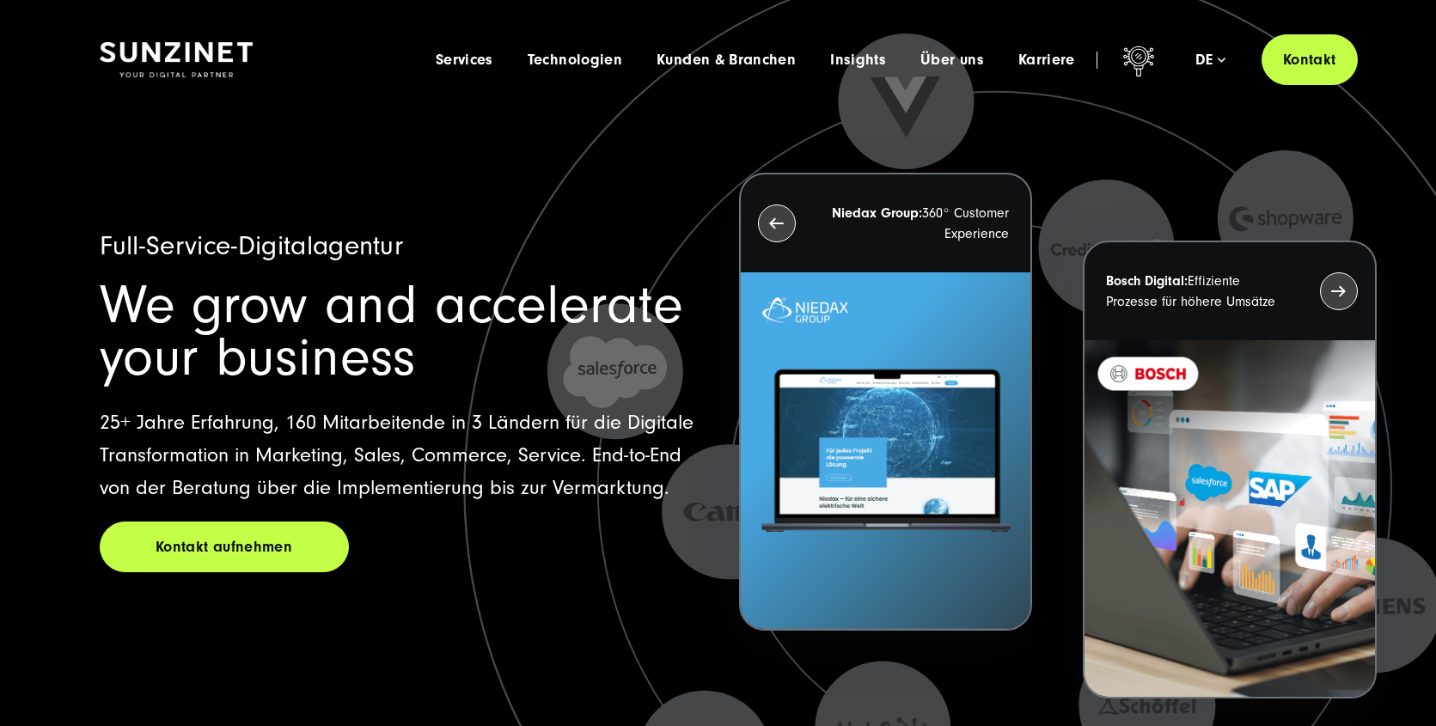  I want to click on img: SUNZINET Full Service Digital Agentur, so click(176, 60).